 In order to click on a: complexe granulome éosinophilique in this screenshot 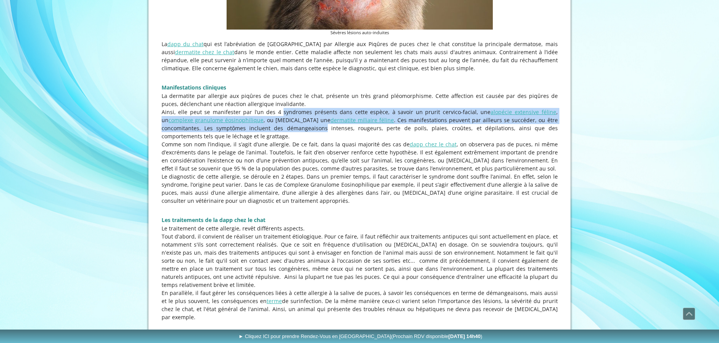, I will do `click(216, 120)`.